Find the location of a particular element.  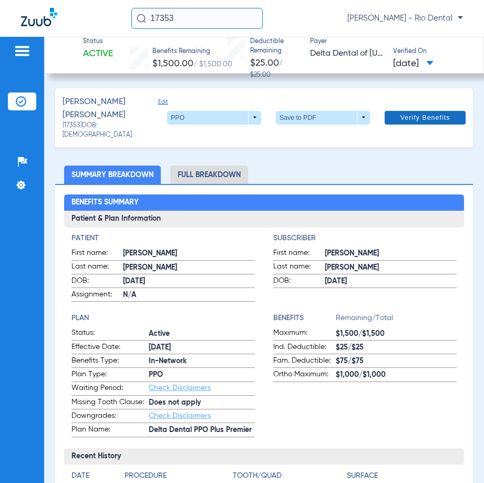

h4: Plan is located at coordinates (163, 318).